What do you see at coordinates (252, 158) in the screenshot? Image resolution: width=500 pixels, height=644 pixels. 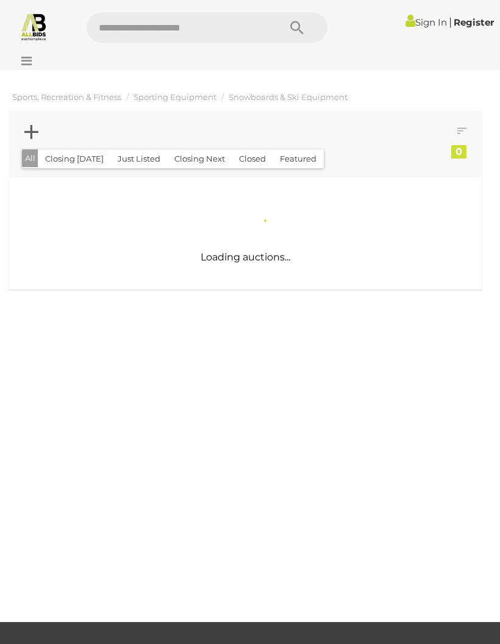 I see `button: Closed` at bounding box center [252, 158].